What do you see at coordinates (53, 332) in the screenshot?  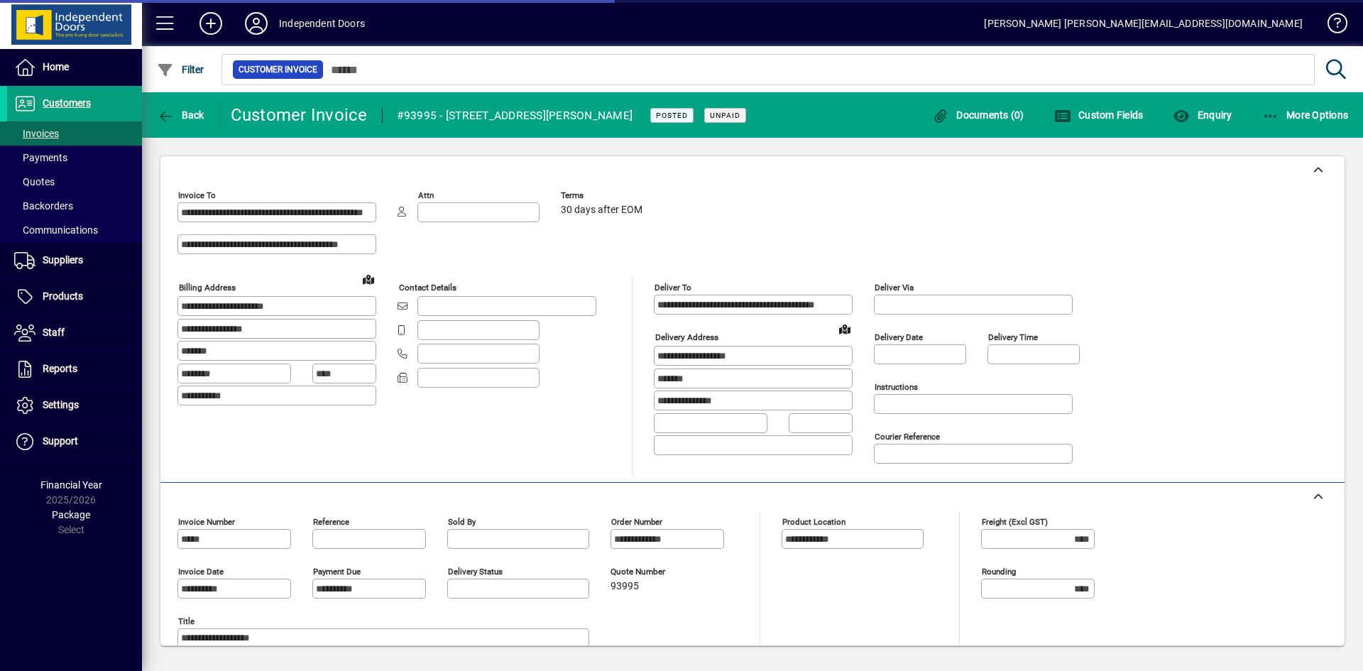 I see `span: Staff` at bounding box center [53, 332].